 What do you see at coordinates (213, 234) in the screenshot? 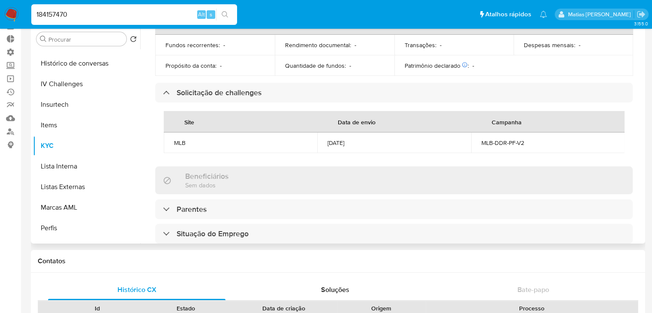
I see `h3: Situação do Emprego` at bounding box center [213, 234].